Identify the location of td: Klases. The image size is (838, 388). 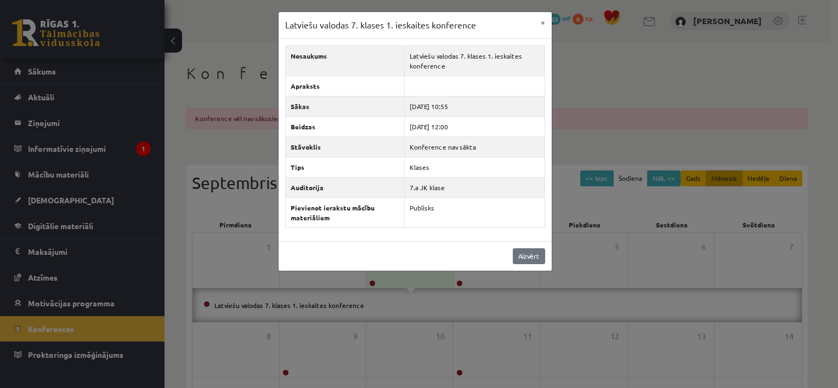
(475, 167).